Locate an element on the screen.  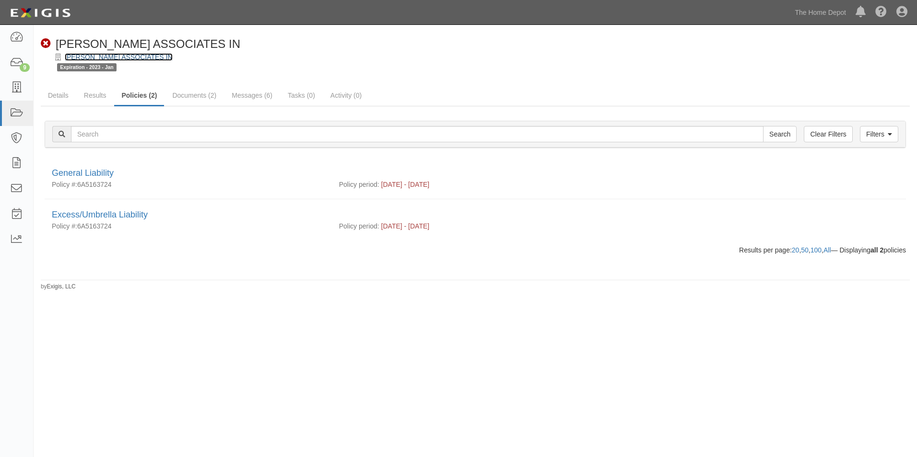
a: The Home Depot is located at coordinates (820, 12).